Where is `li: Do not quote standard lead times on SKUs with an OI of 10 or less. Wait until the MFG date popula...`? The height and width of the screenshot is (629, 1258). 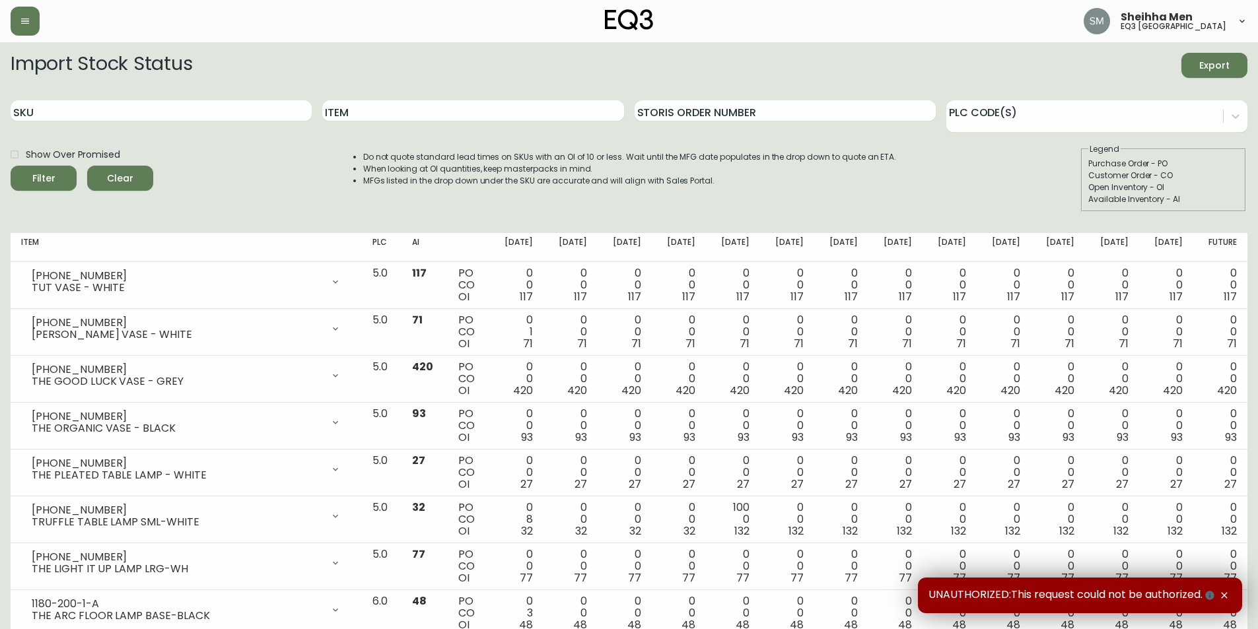
li: Do not quote standard lead times on SKUs with an OI of 10 or less. Wait until the MFG date popula... is located at coordinates (630, 157).